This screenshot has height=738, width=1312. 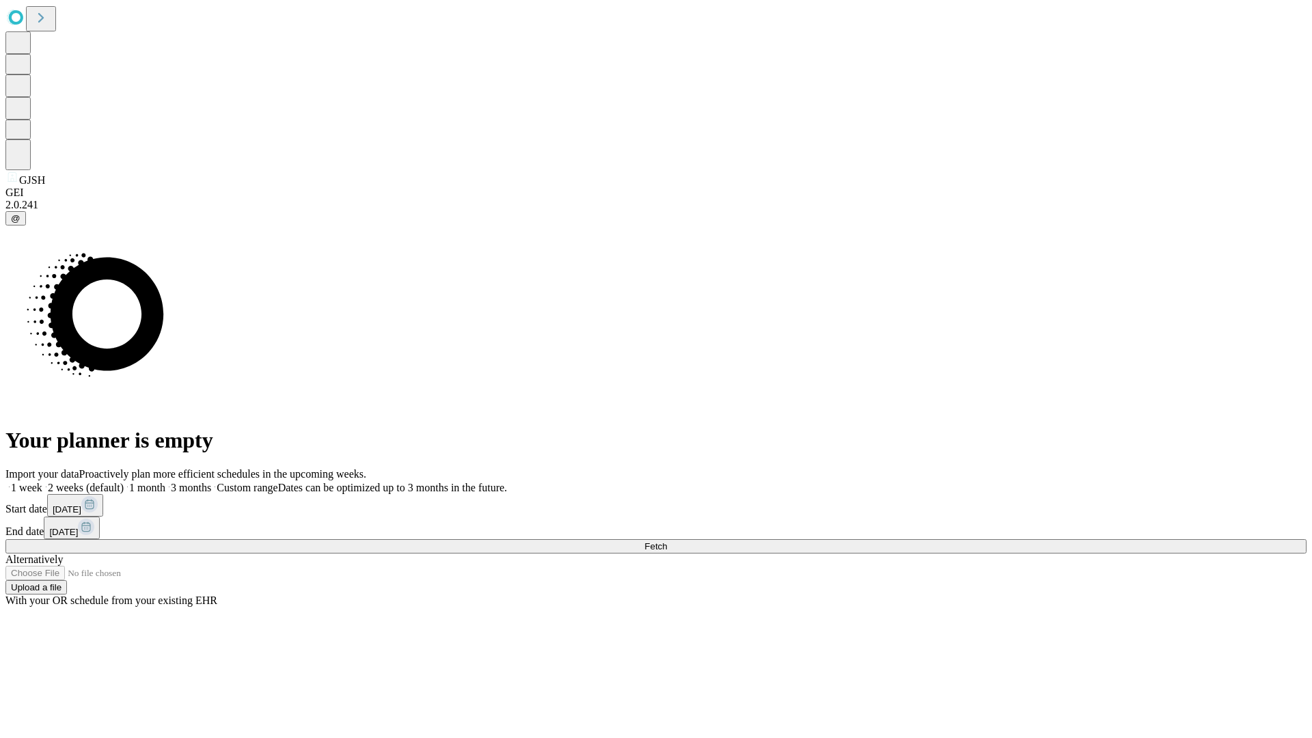 I want to click on div: 2.0.241, so click(x=656, y=205).